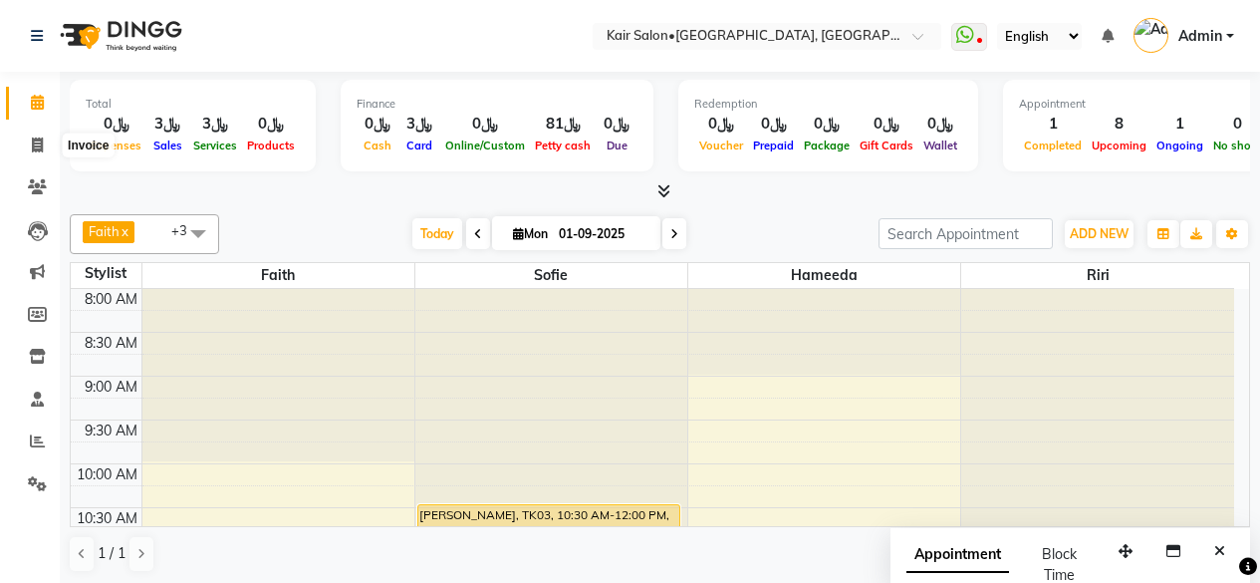 This screenshot has width=1260, height=583. What do you see at coordinates (107, 518) in the screenshot?
I see `div: 10:30 AM` at bounding box center [107, 518].